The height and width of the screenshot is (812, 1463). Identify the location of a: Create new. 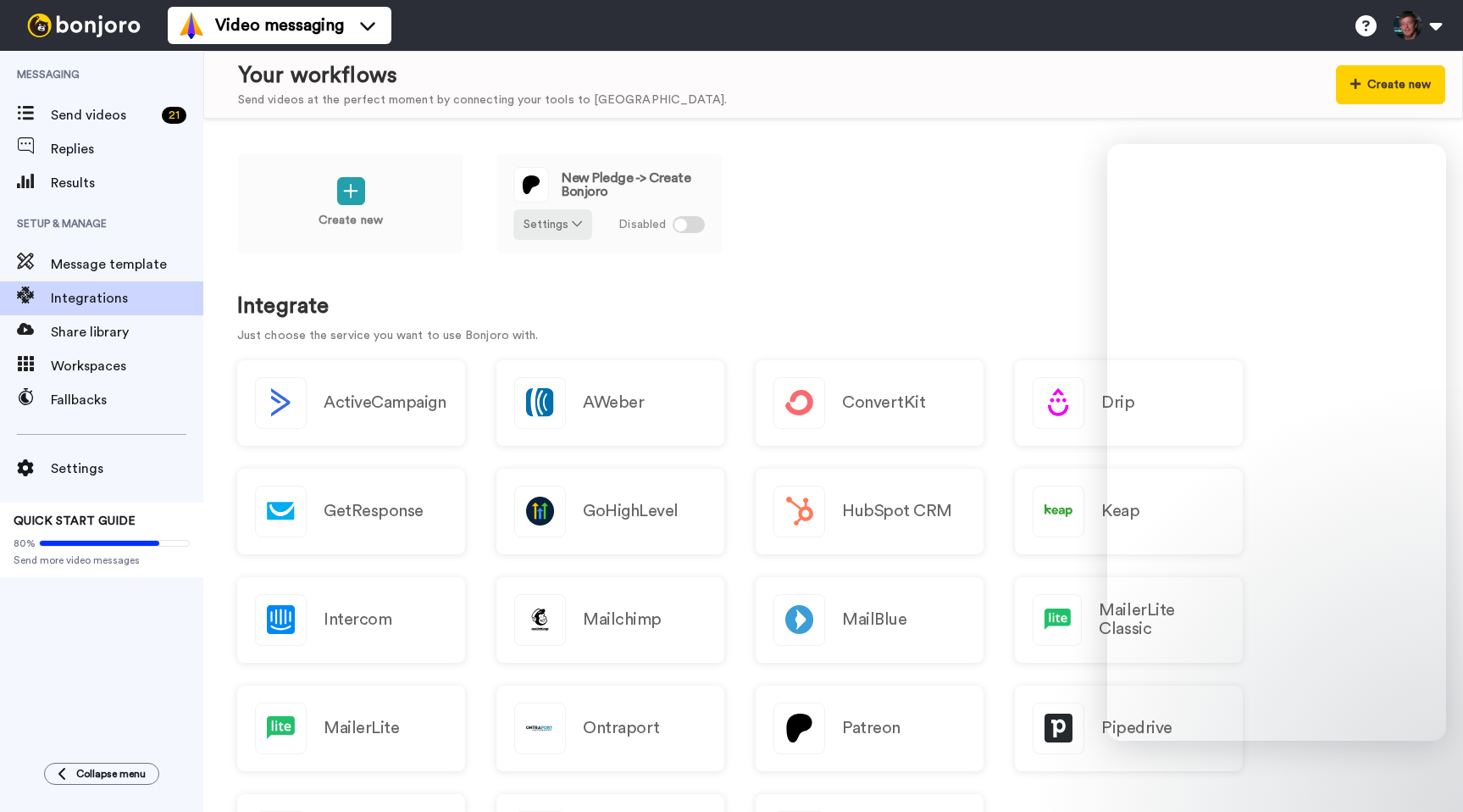
(351, 203).